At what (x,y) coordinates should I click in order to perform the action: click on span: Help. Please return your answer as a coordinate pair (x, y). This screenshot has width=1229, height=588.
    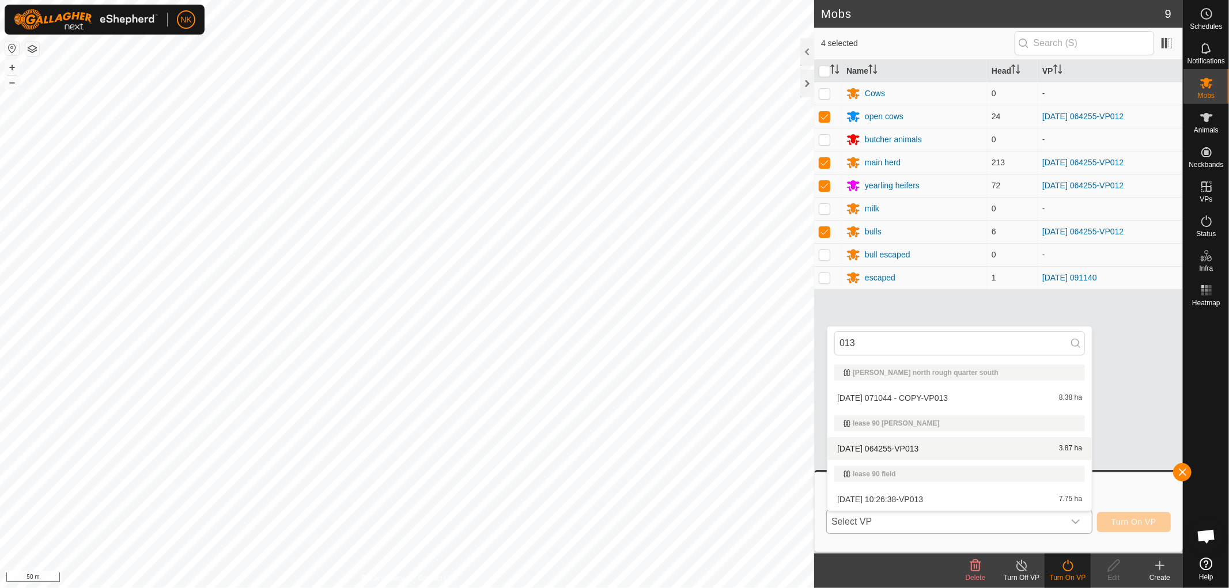
    Looking at the image, I should click on (1206, 577).